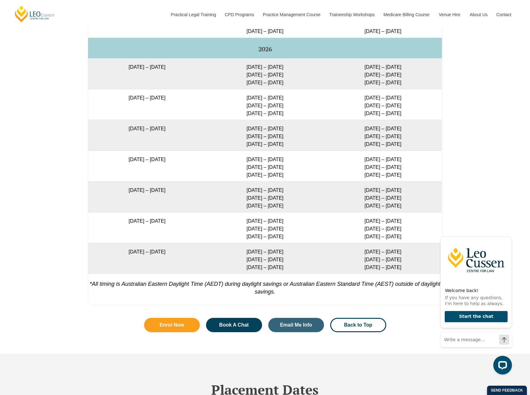 The height and width of the screenshot is (395, 530). Describe the element at coordinates (352, 15) in the screenshot. I see `a: Traineeship Workshops` at that location.